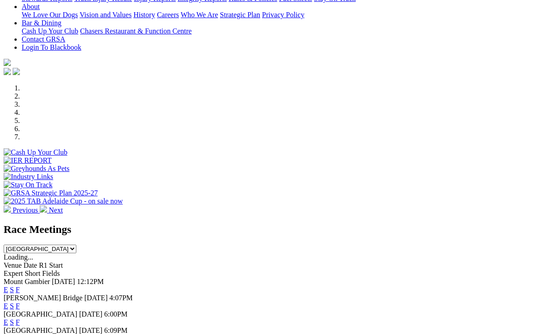  Describe the element at coordinates (116, 314) in the screenshot. I see `span: 6:00PM` at that location.